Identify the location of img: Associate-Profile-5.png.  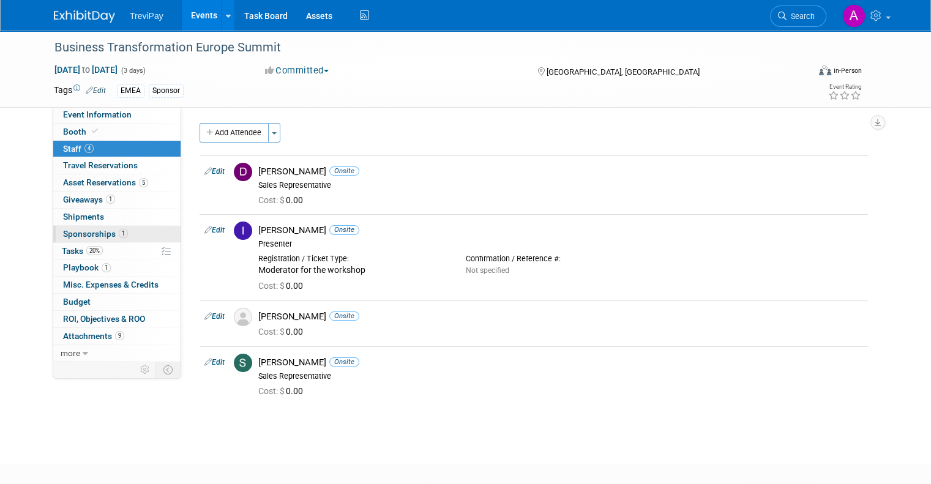
(243, 317).